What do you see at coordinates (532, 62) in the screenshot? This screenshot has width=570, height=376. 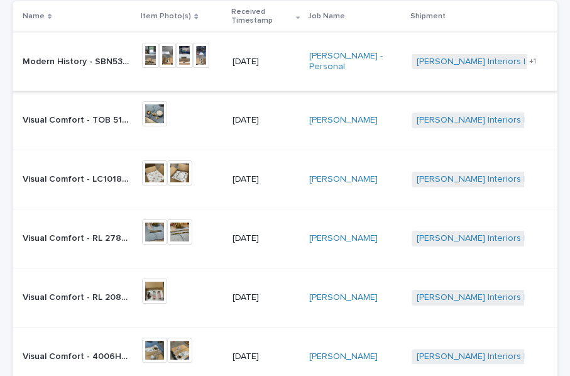 I see `span: + 1` at bounding box center [532, 62].